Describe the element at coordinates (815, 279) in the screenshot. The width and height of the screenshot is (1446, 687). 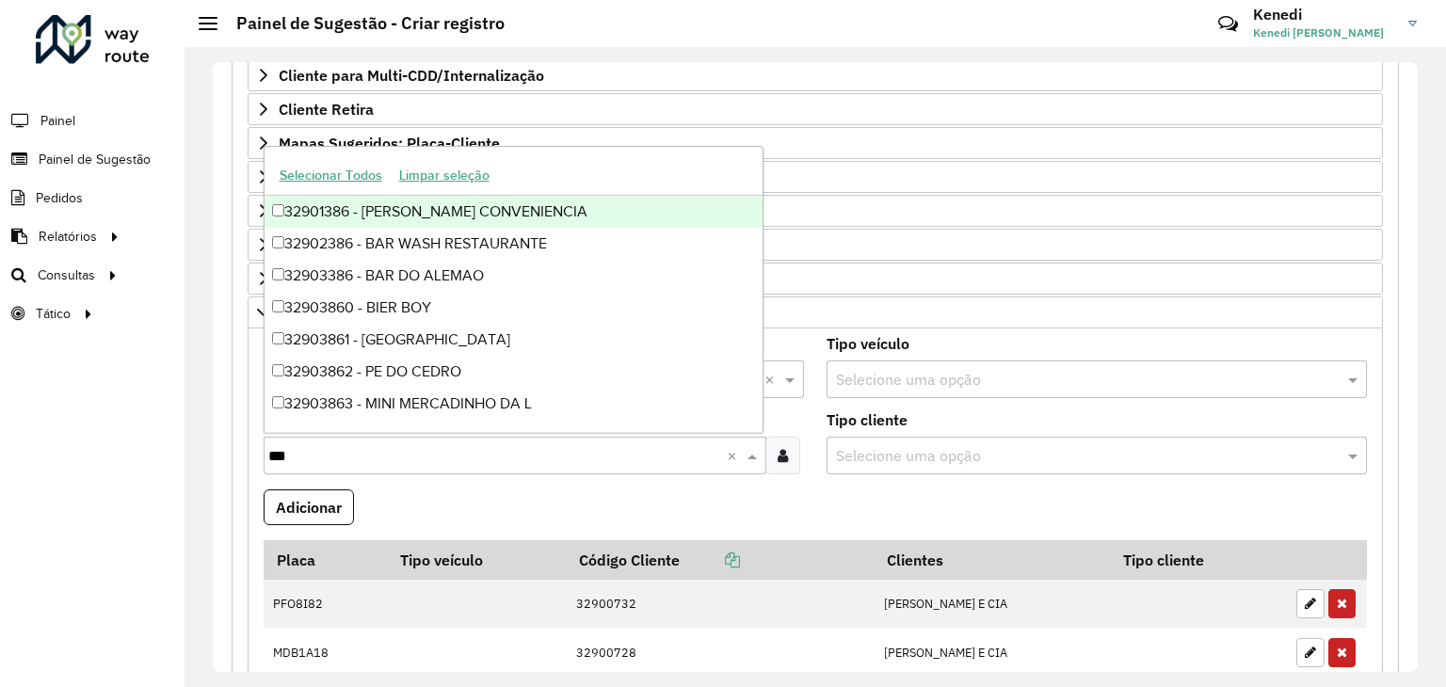
I see `a: Orientações Rota Vespertina Janela de horário extraordinária` at that location.